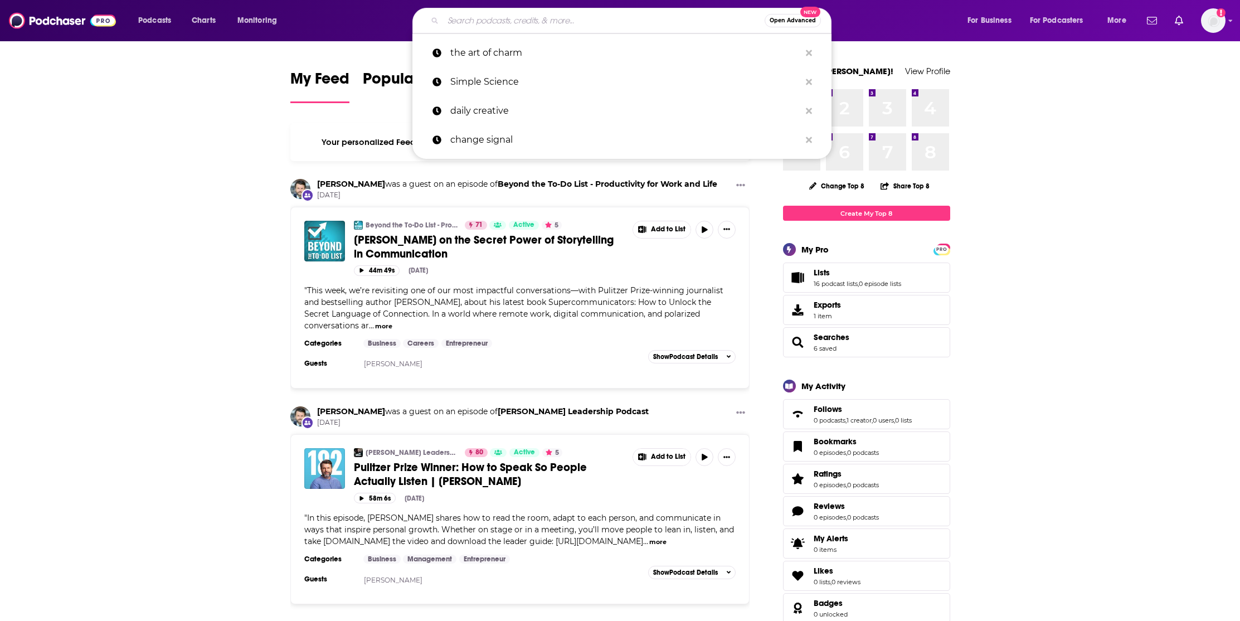 The image size is (1240, 621). What do you see at coordinates (62, 21) in the screenshot?
I see `a: Podchaser - Follow, Share and Rate Podcasts` at bounding box center [62, 21].